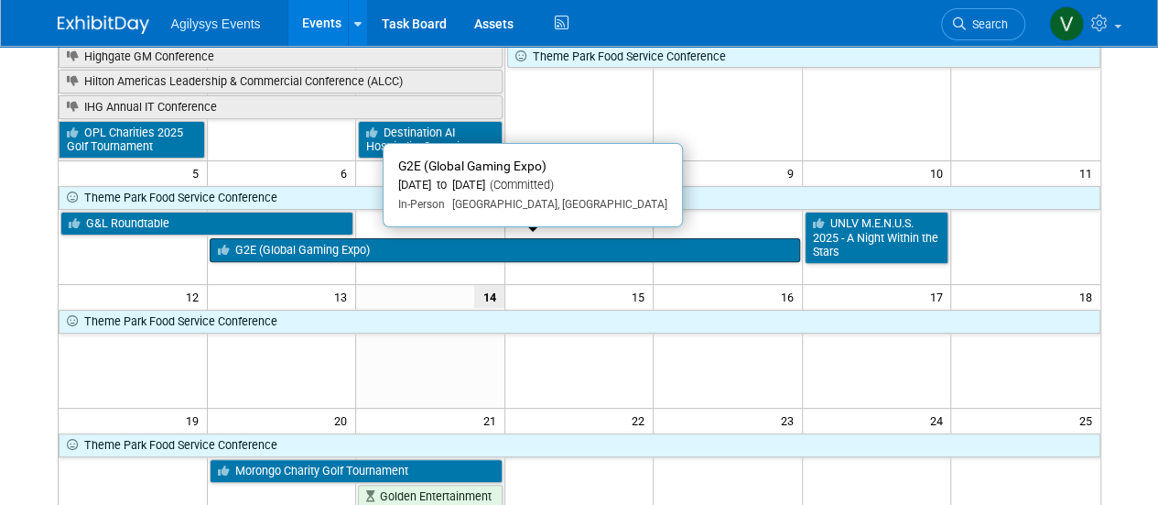  I want to click on a: Destination AI Hospitality Summit, so click(430, 139).